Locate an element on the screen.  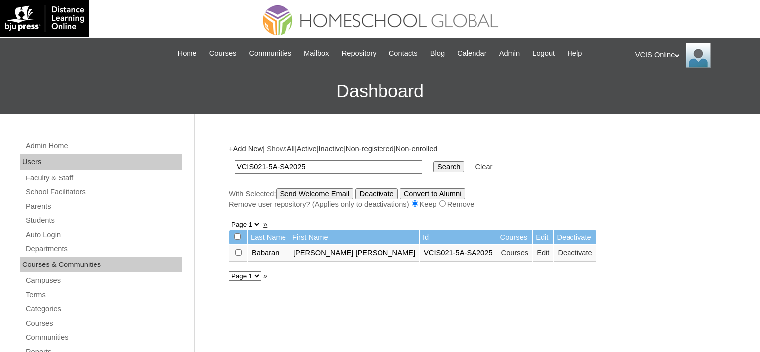
span: Communities is located at coordinates (270, 53).